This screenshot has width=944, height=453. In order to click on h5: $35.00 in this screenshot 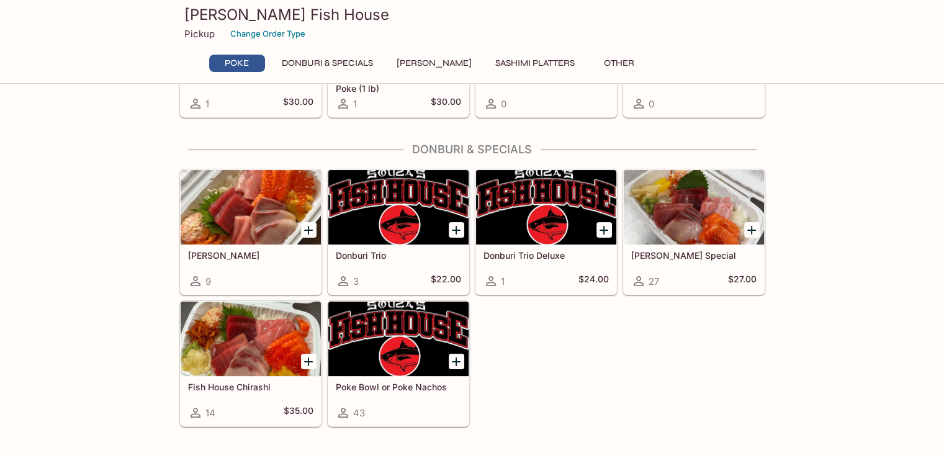, I will do `click(298, 413)`.